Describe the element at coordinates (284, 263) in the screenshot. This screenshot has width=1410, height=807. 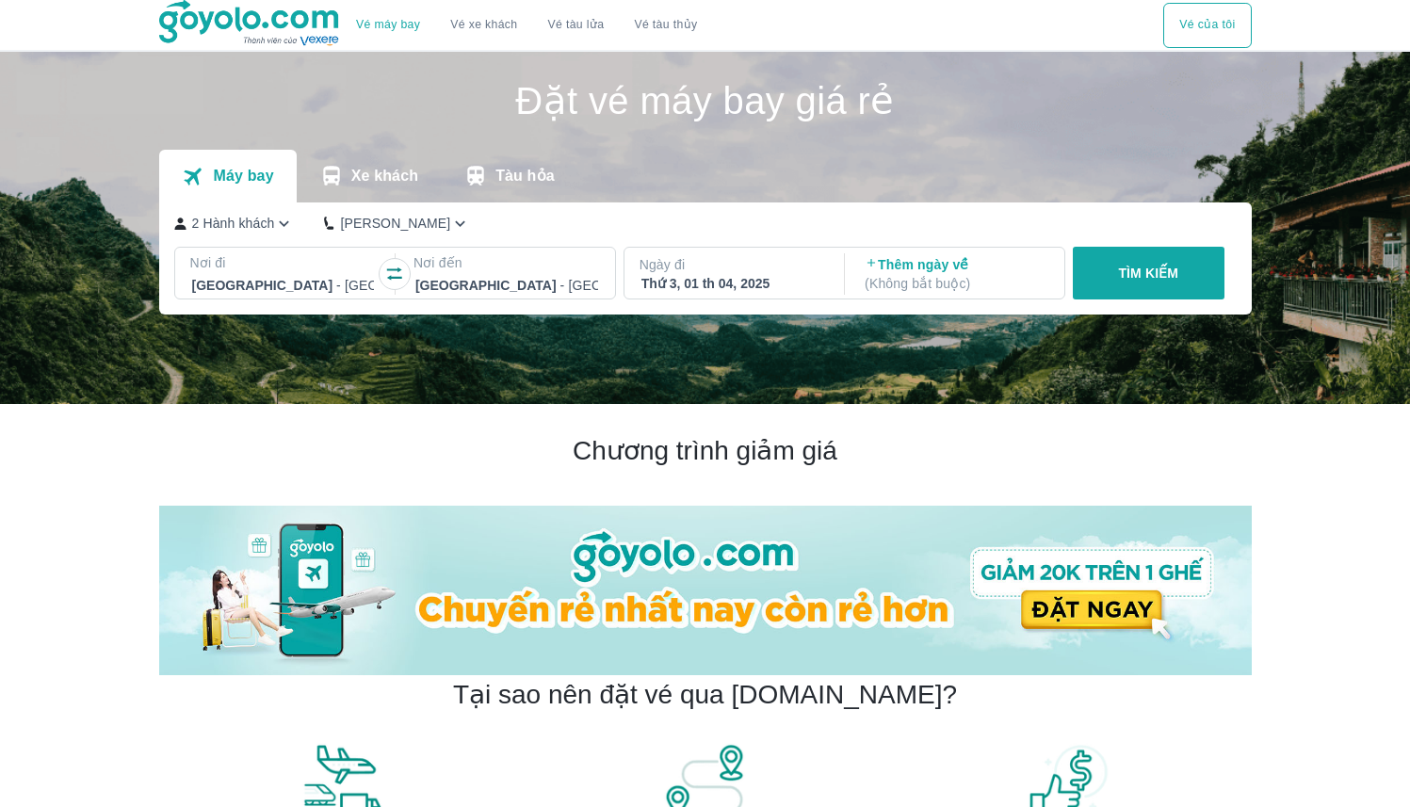
I see `p: Nơi đi` at that location.